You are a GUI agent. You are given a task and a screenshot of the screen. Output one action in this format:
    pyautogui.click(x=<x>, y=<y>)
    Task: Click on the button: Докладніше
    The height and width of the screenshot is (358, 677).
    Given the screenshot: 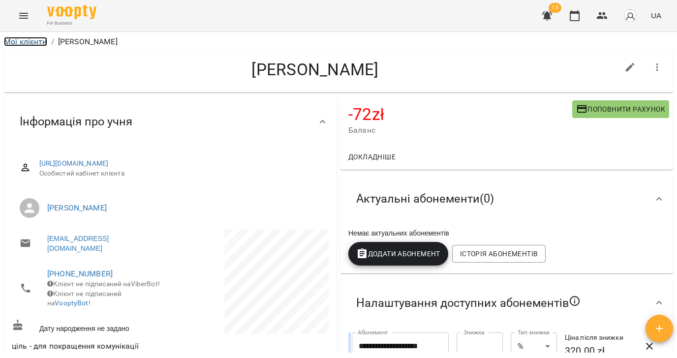 What is the action you would take?
    pyautogui.click(x=372, y=157)
    